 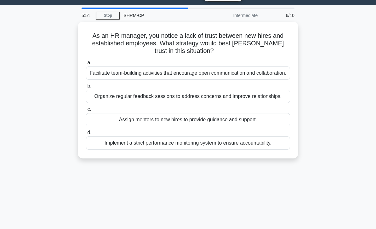 I want to click on span: c., so click(x=89, y=109).